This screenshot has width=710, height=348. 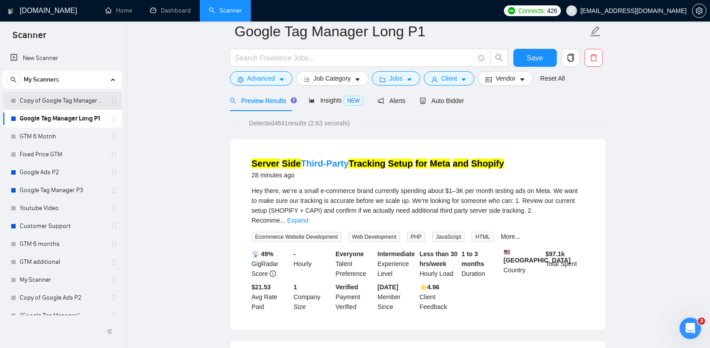 I want to click on mark: Side, so click(x=291, y=163).